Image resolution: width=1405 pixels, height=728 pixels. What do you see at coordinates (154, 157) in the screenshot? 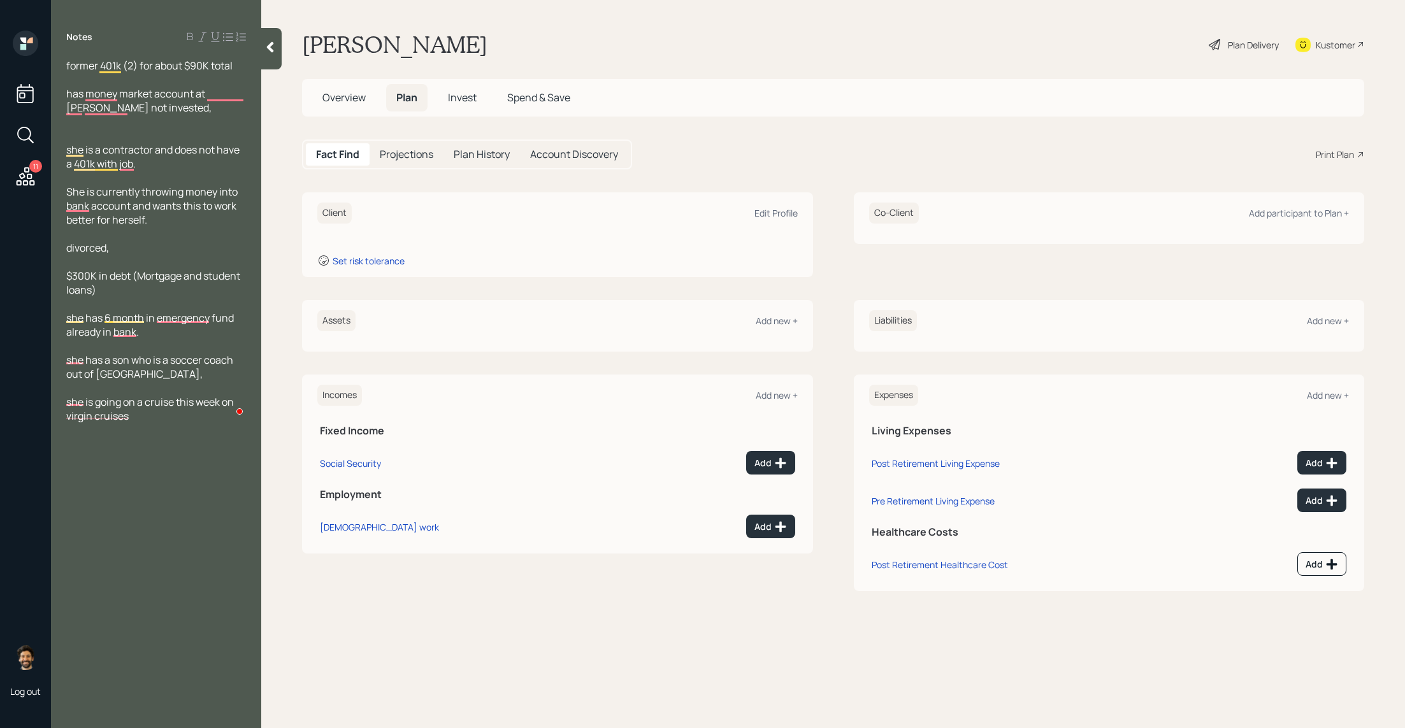
I see `span: she is a contractor and does not have a 401k with job.` at bounding box center [154, 157].